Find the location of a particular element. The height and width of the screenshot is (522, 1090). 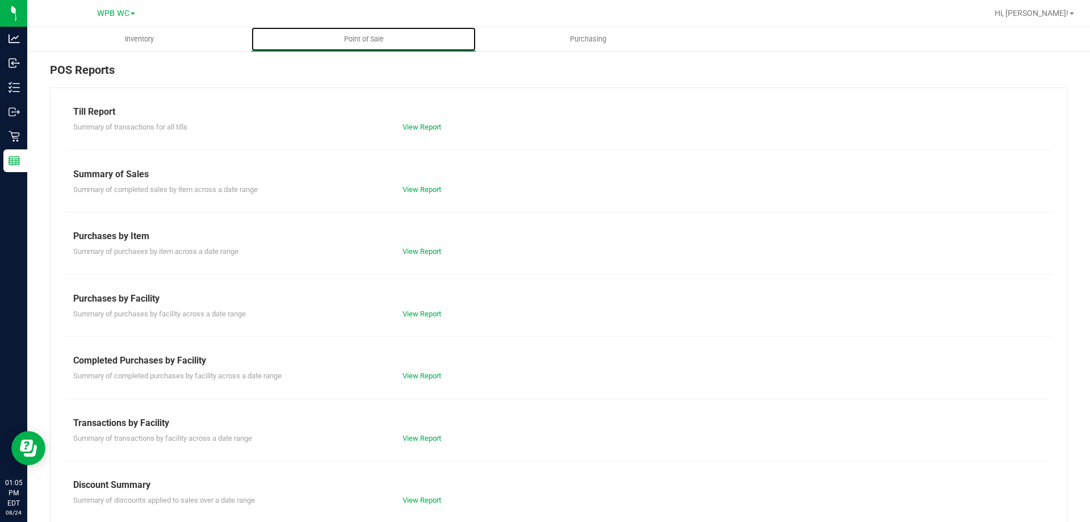

span: Summary of purchases by facility across a date range is located at coordinates (160, 313).